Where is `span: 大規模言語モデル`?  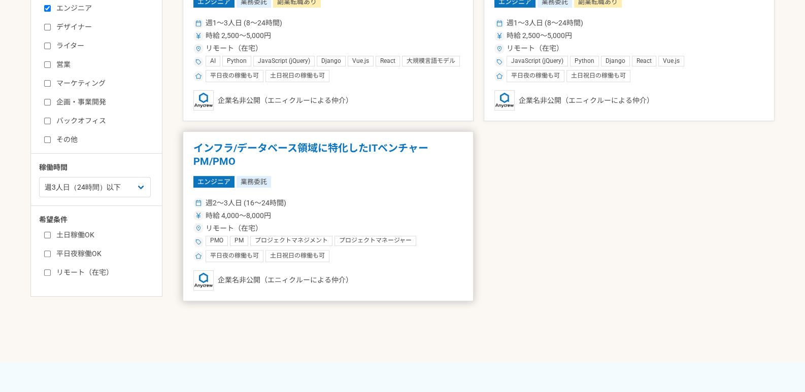 span: 大規模言語モデル is located at coordinates (431, 61).